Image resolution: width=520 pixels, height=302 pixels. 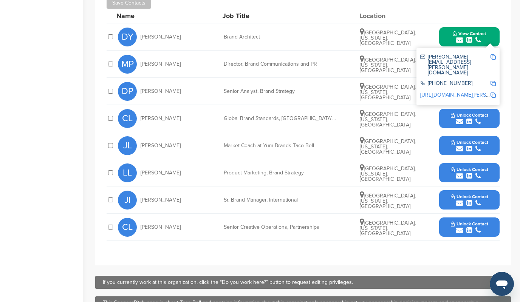 What do you see at coordinates (280, 64) in the screenshot?
I see `div: Director, Brand Communications and PR` at bounding box center [280, 64].